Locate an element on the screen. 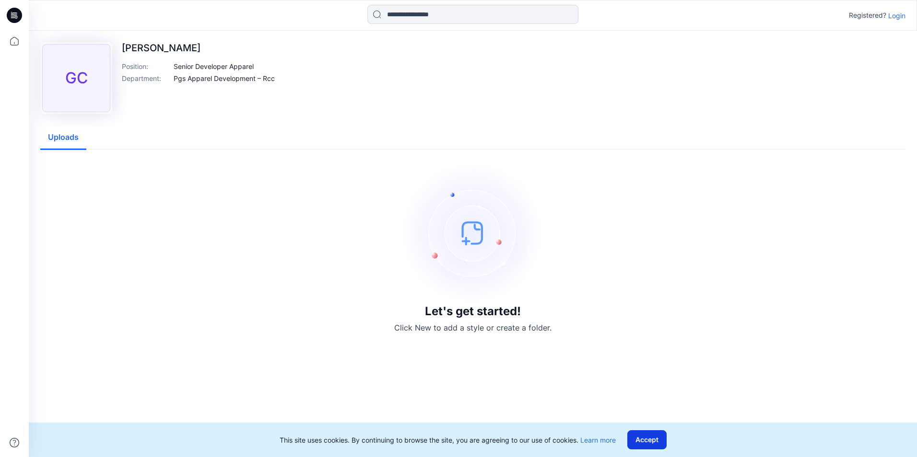 The image size is (917, 457). p: This site uses cookies. By continuing to browse the site, you are agreeing to our use of cookies. is located at coordinates (447, 440).